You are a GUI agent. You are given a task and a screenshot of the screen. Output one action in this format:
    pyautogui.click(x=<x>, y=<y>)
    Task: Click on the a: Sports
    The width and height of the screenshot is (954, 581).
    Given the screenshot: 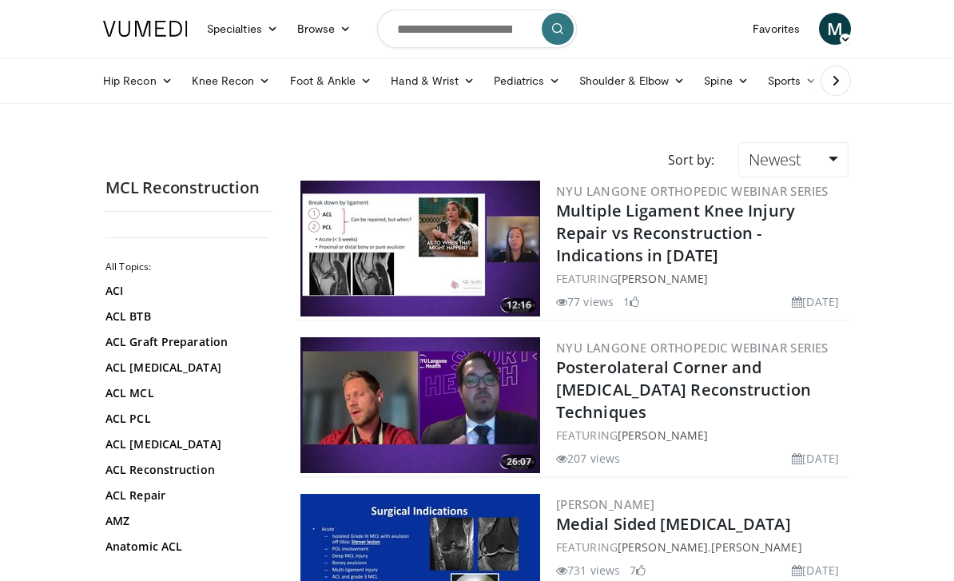 What is the action you would take?
    pyautogui.click(x=793, y=81)
    